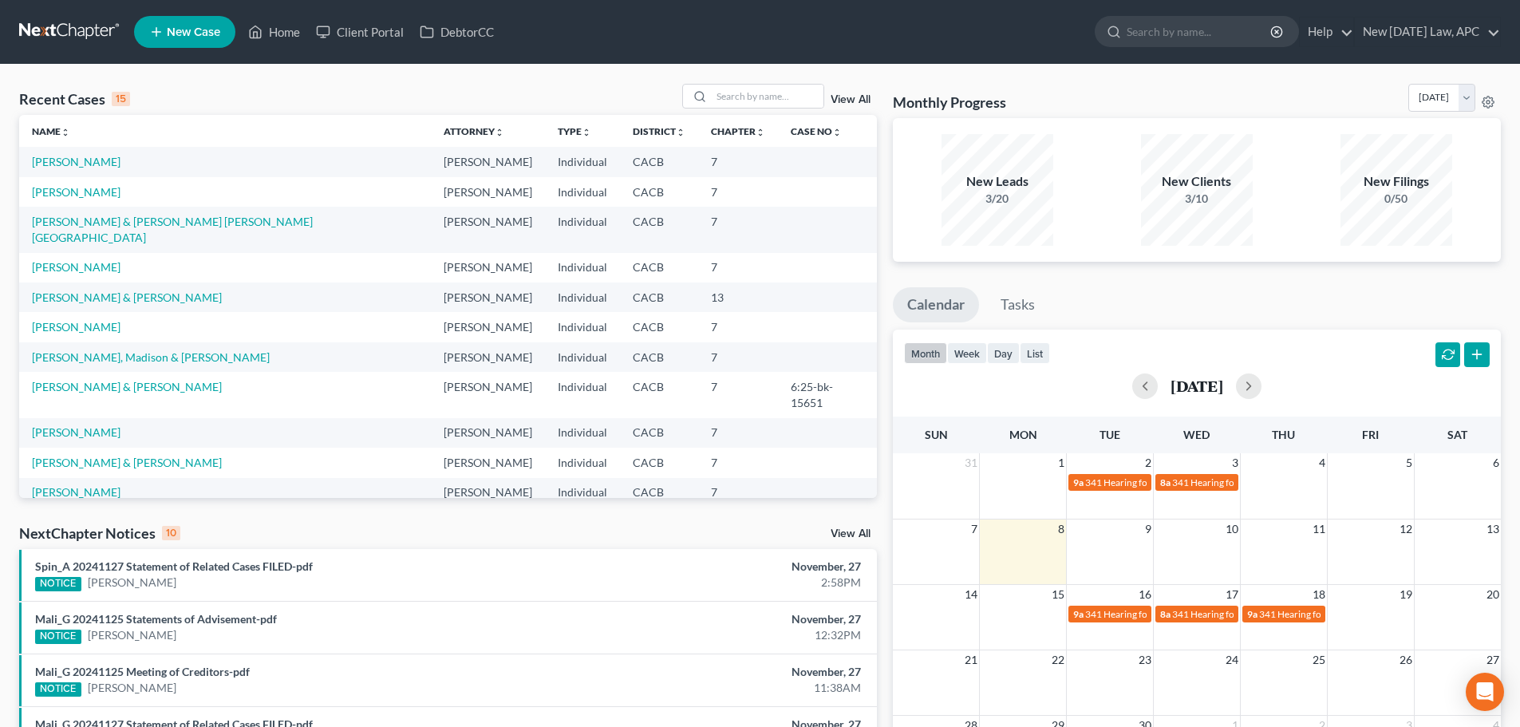  Describe the element at coordinates (1003, 353) in the screenshot. I see `button: day` at that location.